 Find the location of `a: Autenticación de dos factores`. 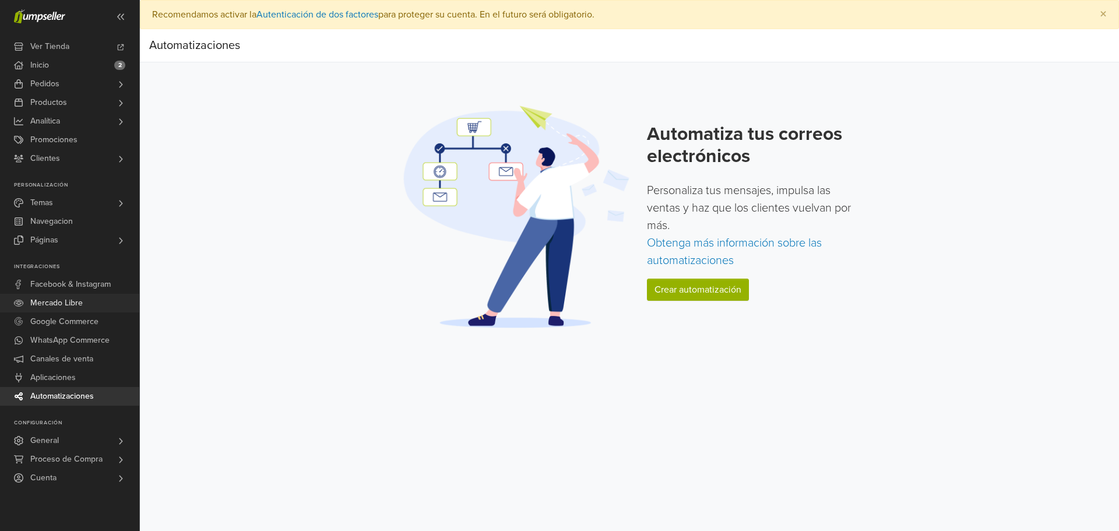

a: Autenticación de dos factores is located at coordinates (317, 15).